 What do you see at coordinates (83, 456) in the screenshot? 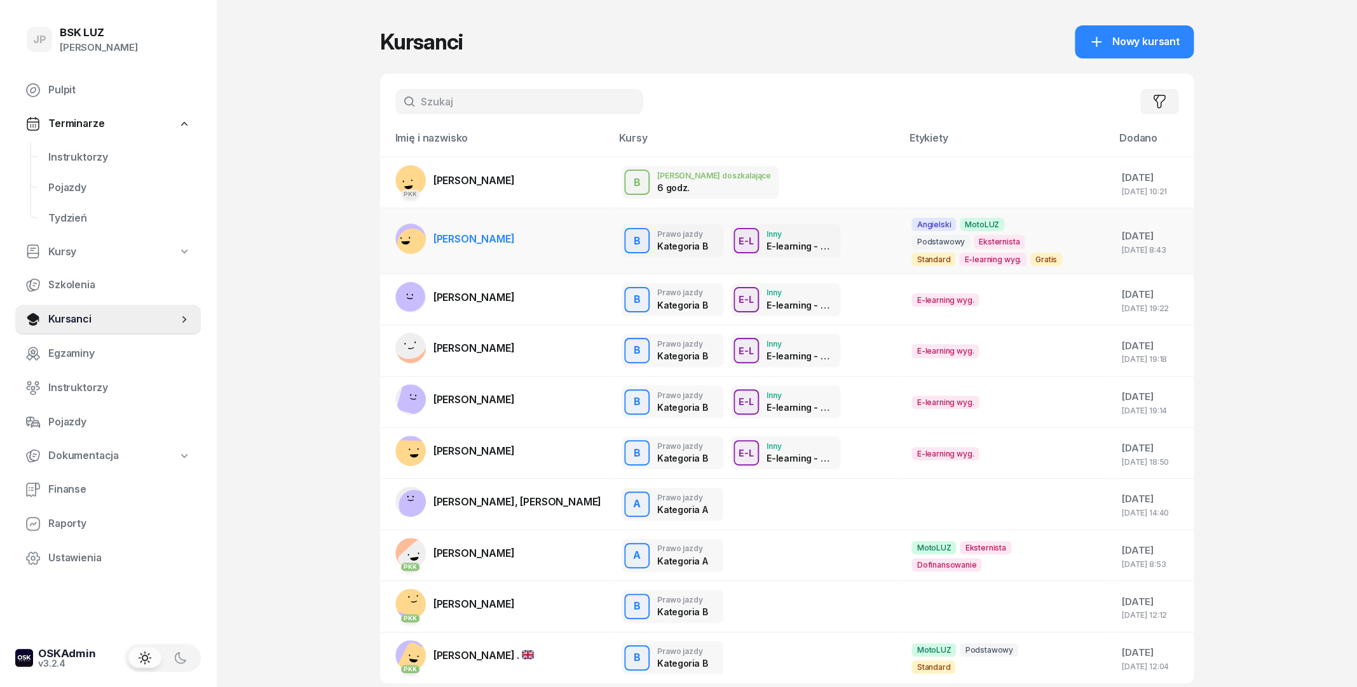
I see `span: Dokumentacja` at bounding box center [83, 456].